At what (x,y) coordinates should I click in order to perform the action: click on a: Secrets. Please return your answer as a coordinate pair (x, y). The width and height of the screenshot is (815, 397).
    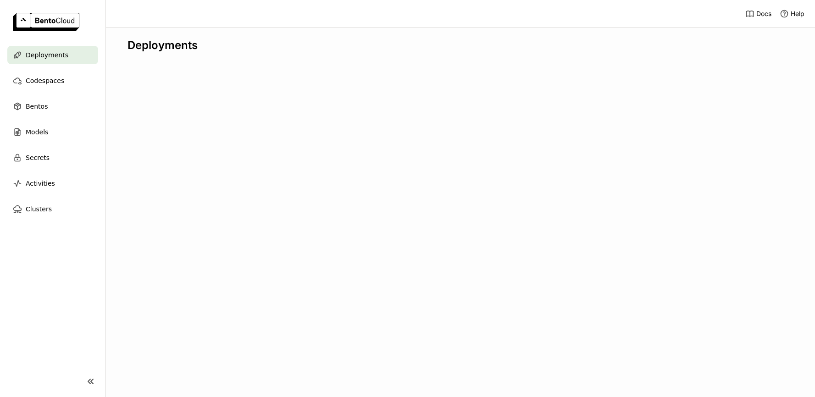
    Looking at the image, I should click on (53, 158).